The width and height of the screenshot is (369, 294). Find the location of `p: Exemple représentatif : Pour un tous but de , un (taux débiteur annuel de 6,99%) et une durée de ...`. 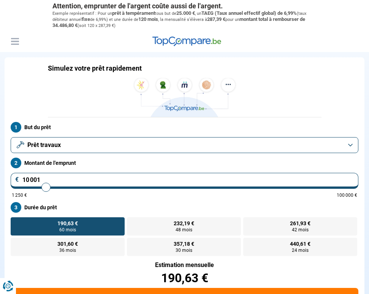

p: Exemple représentatif : Pour un tous but de , un (taux débiteur annuel de 6,99%) et une durée de ... is located at coordinates (185, 19).